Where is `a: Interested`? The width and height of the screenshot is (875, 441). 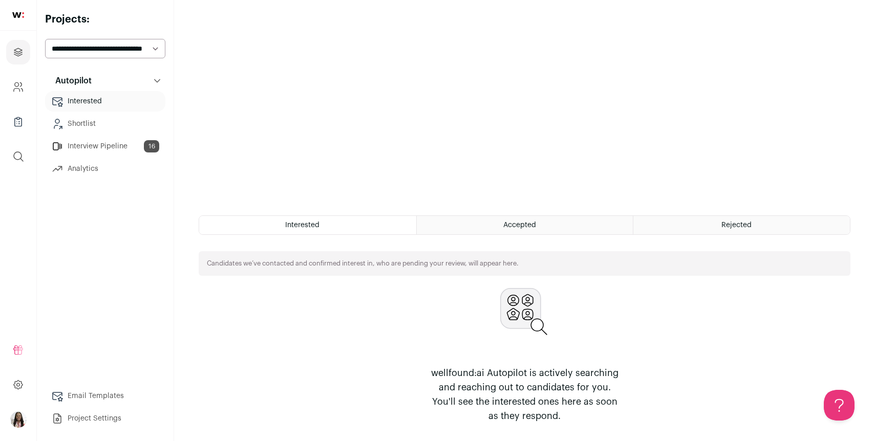 a: Interested is located at coordinates (105, 101).